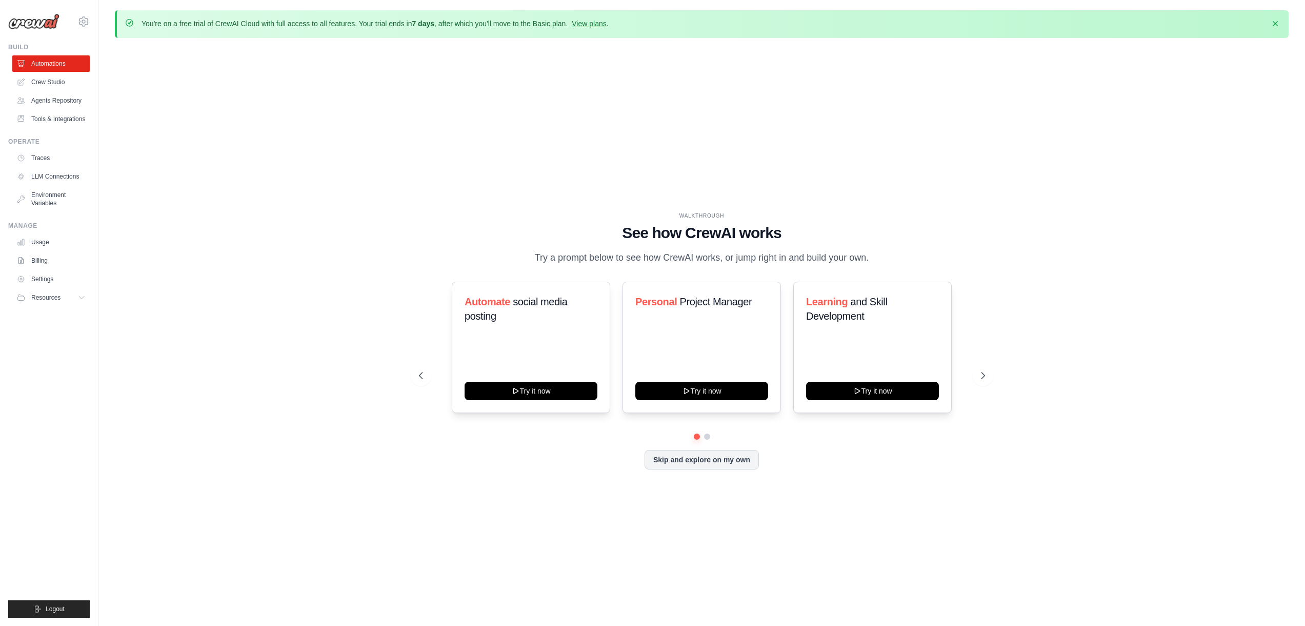 This screenshot has width=1305, height=626. Describe the element at coordinates (51, 279) in the screenshot. I see `a: Settings` at that location.